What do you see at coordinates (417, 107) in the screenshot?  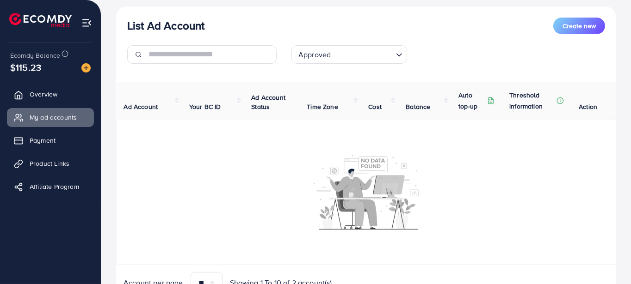 I see `span: Balance` at bounding box center [417, 107].